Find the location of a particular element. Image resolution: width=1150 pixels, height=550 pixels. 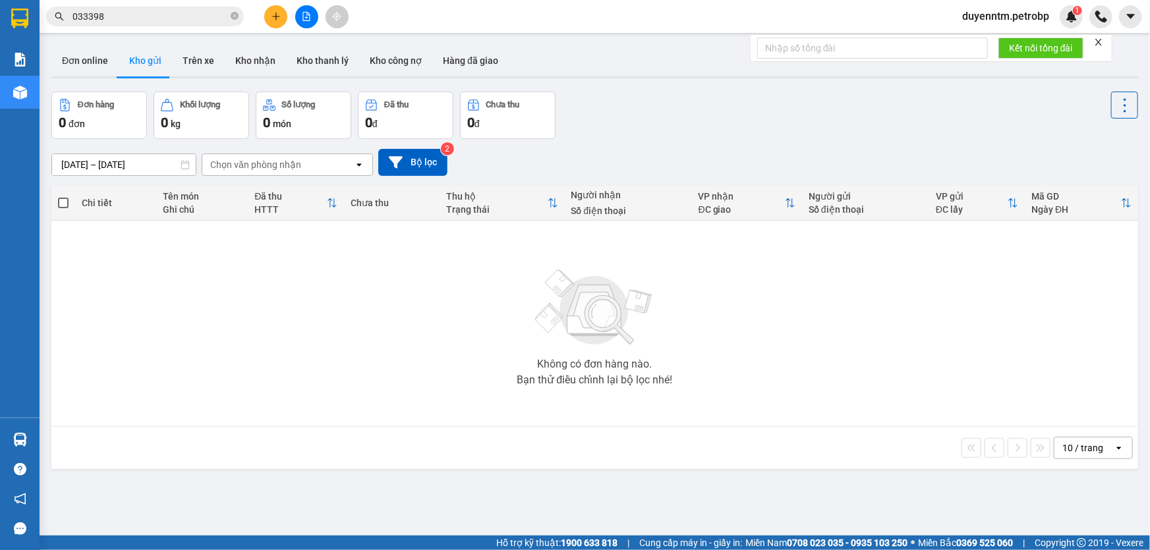

img: icon-new-feature is located at coordinates (1071, 16).